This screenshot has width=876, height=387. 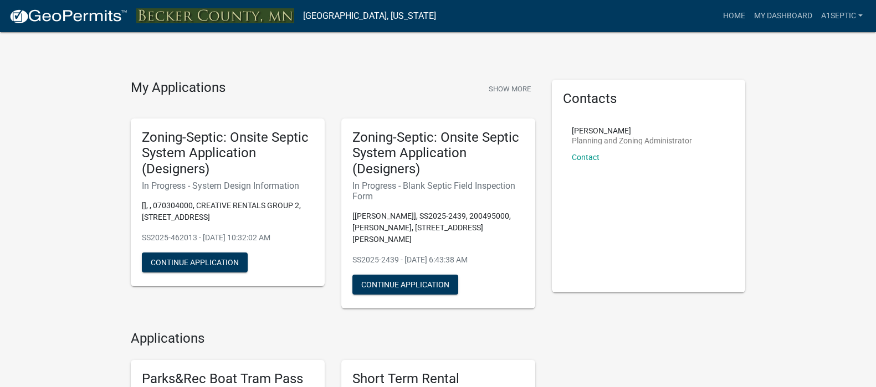 What do you see at coordinates (510, 89) in the screenshot?
I see `button: Show More` at bounding box center [510, 89].